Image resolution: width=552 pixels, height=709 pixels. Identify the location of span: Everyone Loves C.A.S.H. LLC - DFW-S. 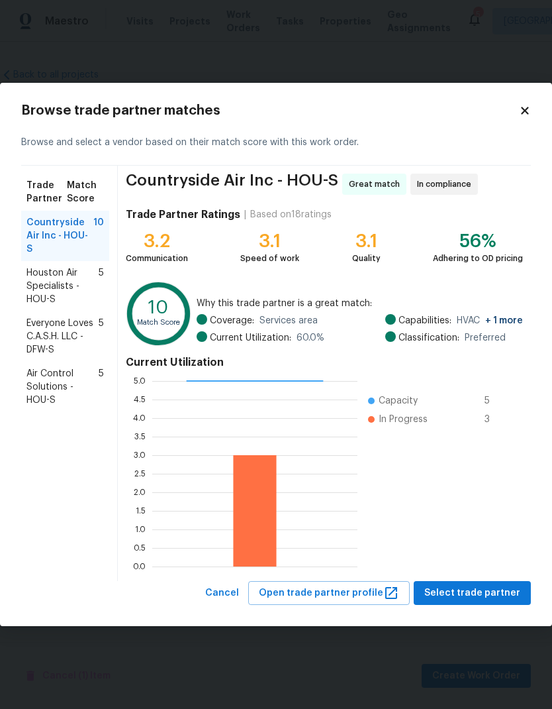
(62, 337).